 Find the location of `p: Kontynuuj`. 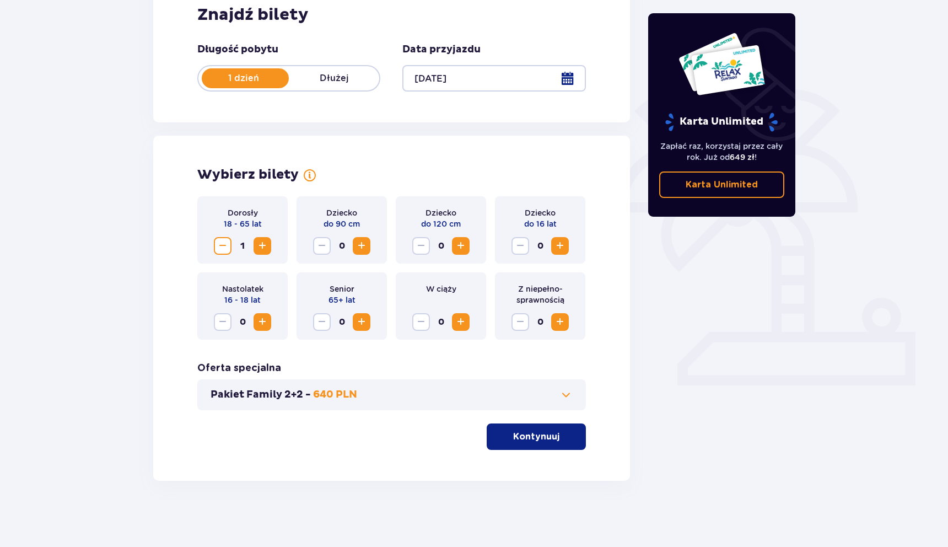

p: Kontynuuj is located at coordinates (536, 437).